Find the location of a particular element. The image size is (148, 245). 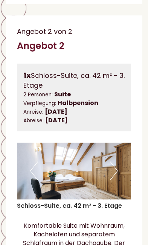

small: 10:52 is located at coordinates (40, 58).